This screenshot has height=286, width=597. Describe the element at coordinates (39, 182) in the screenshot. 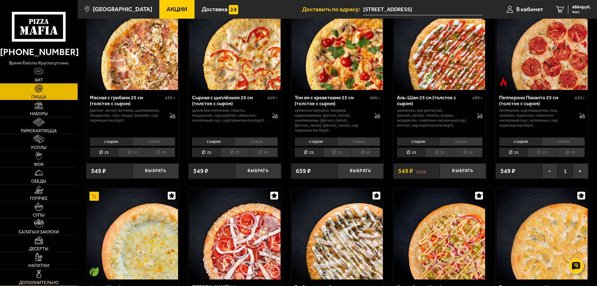

I see `span: Обеды` at that location.